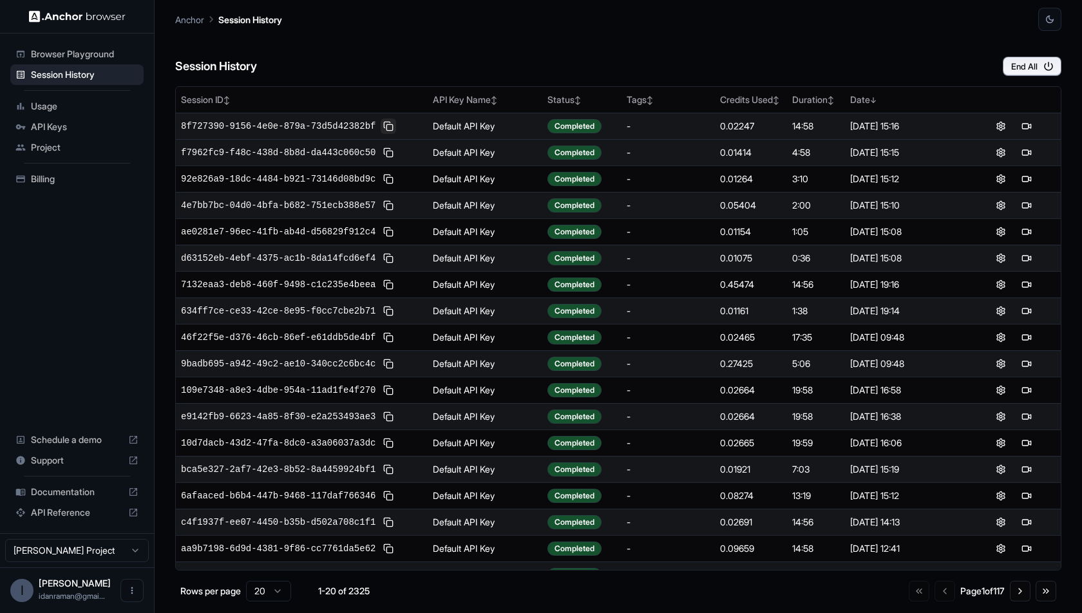 The image size is (1082, 613). I want to click on div: 0.01154, so click(751, 232).